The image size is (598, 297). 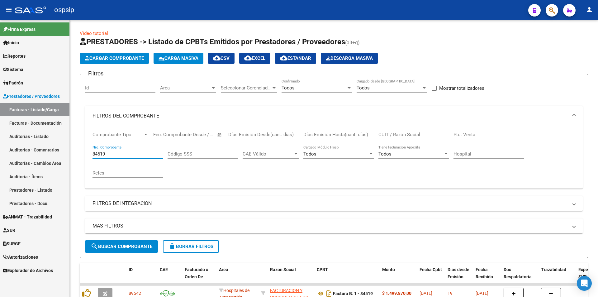 What do you see at coordinates (28, 270) in the screenshot?
I see `span: Explorador de Archivos` at bounding box center [28, 270].